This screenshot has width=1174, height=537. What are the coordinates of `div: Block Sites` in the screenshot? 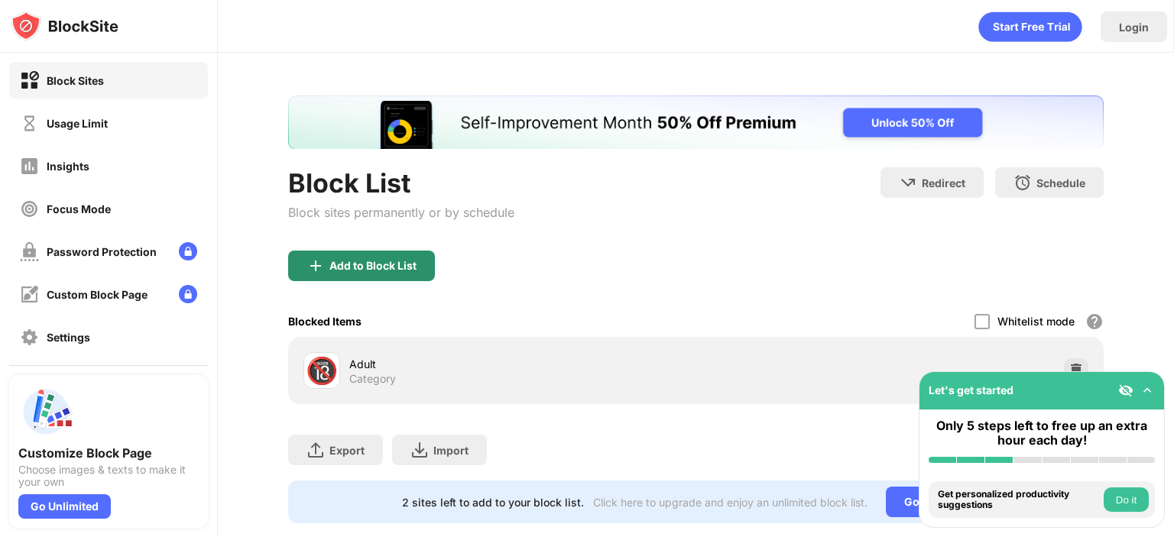 It's located at (75, 80).